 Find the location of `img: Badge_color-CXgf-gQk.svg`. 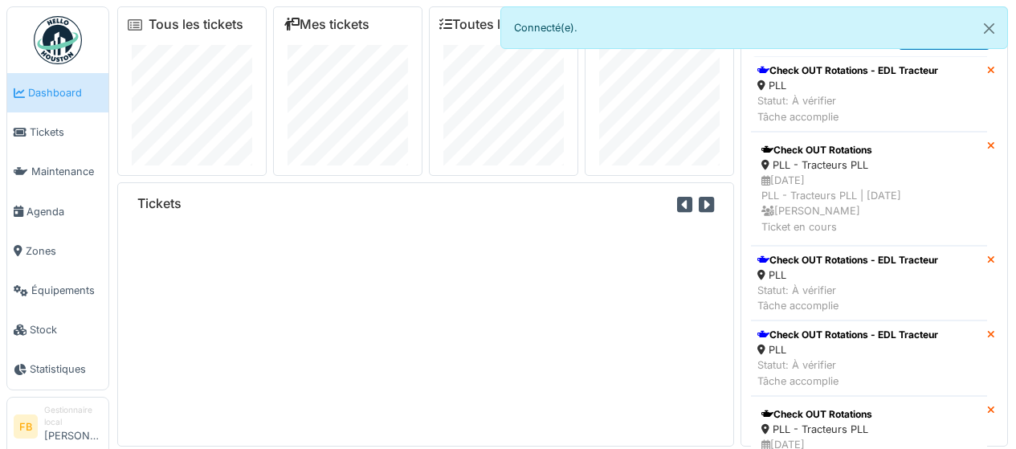

img: Badge_color-CXgf-gQk.svg is located at coordinates (58, 40).